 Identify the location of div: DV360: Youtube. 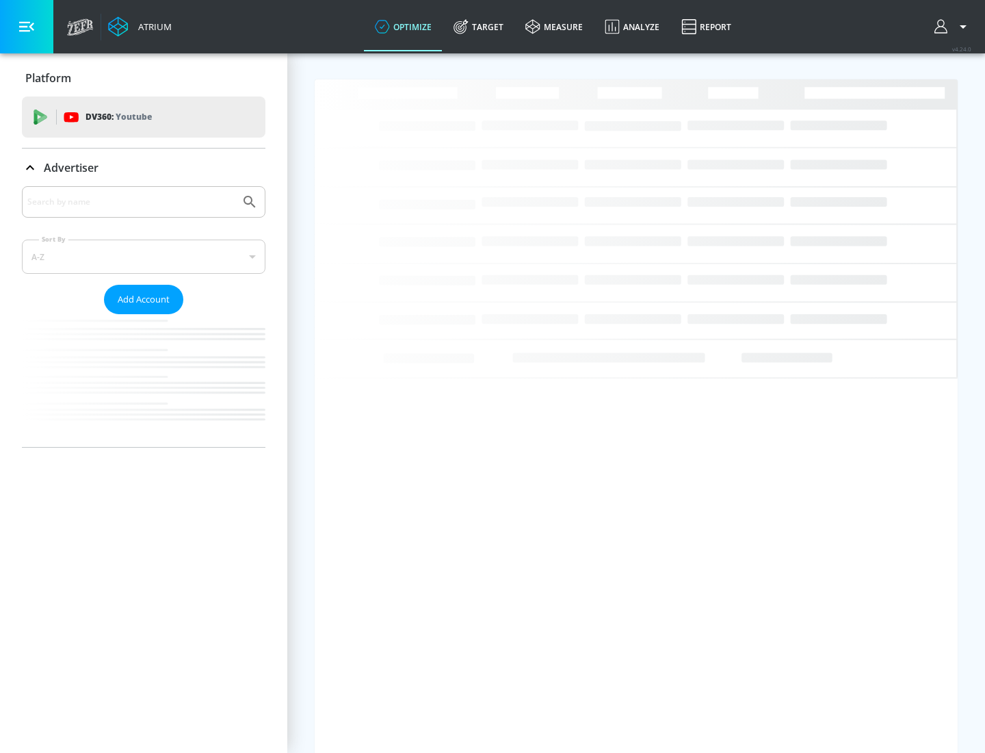
(144, 117).